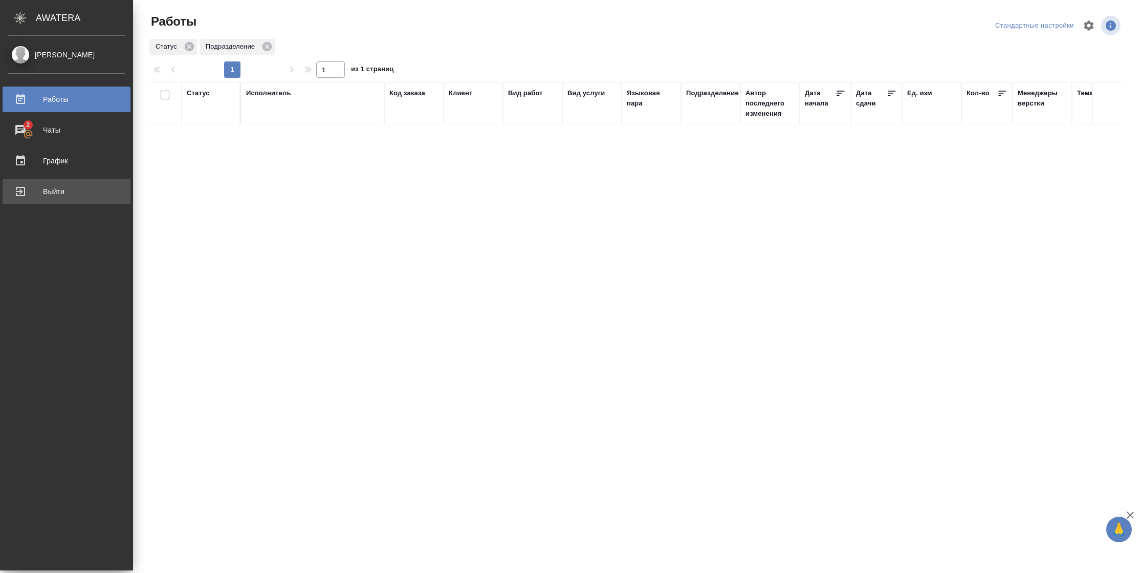 This screenshot has width=1142, height=573. What do you see at coordinates (1035, 26) in the screenshot?
I see `div: split button` at bounding box center [1035, 26].